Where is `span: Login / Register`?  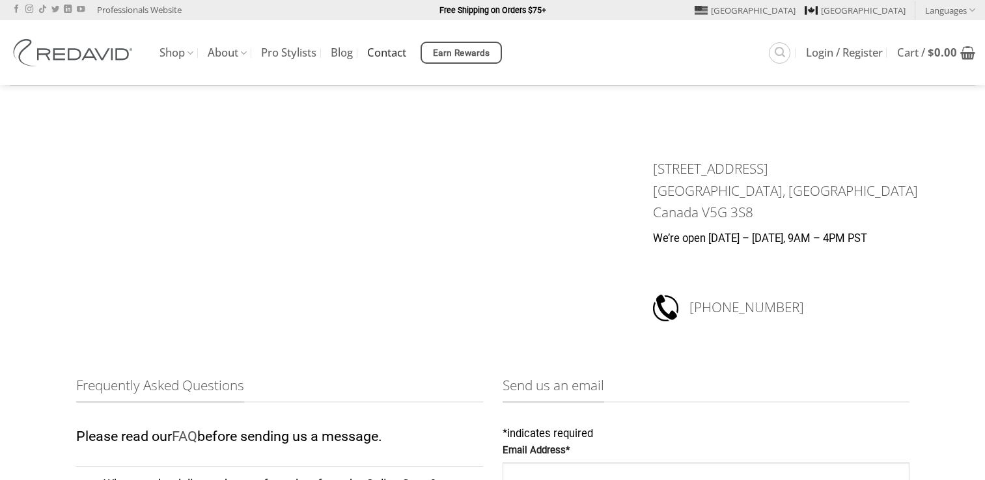
span: Login / Register is located at coordinates (844, 53).